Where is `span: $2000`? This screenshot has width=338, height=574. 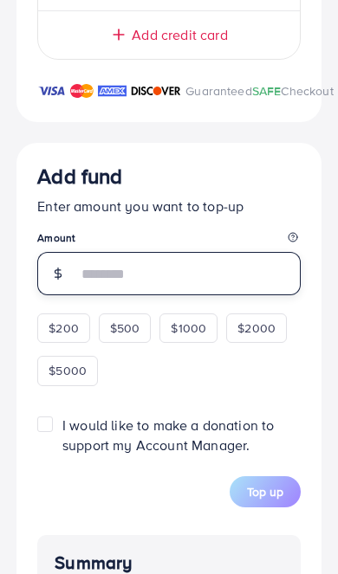 span: $2000 is located at coordinates (256, 328).